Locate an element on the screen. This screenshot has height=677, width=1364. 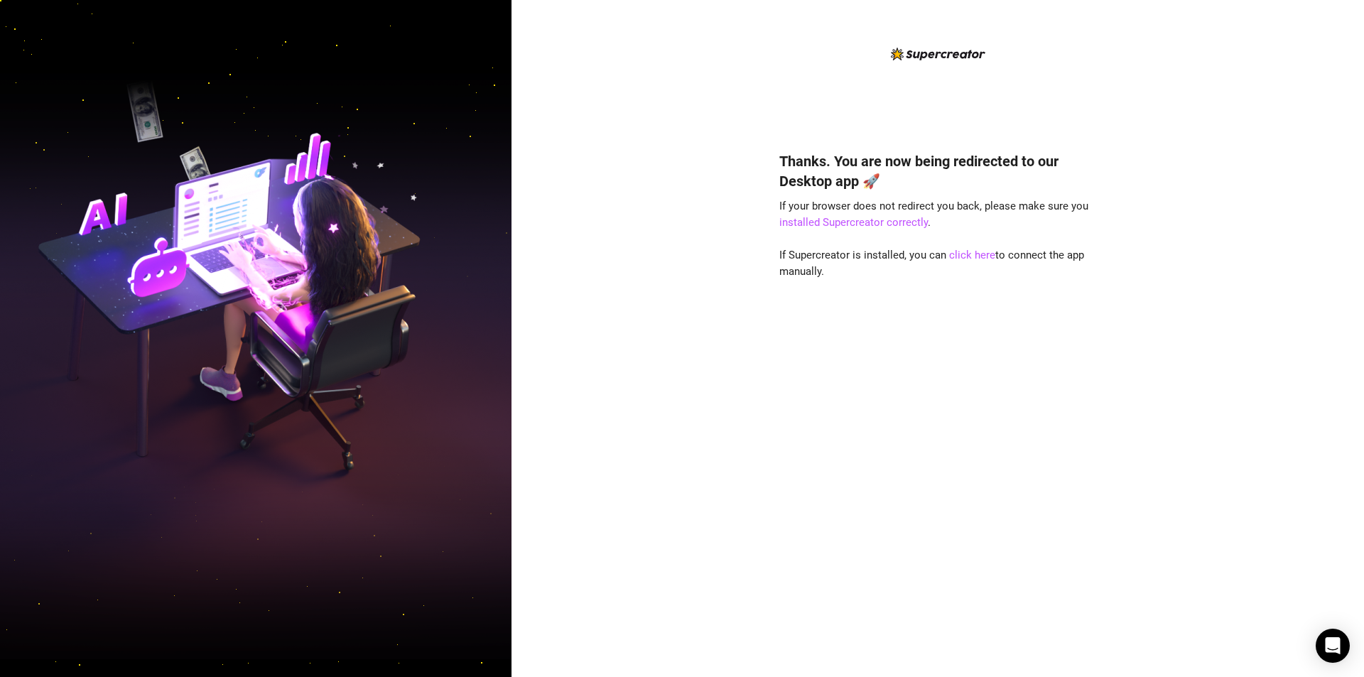
h4: Thanks. You are now being redirected to our Desktop app 🚀 is located at coordinates (938, 171).